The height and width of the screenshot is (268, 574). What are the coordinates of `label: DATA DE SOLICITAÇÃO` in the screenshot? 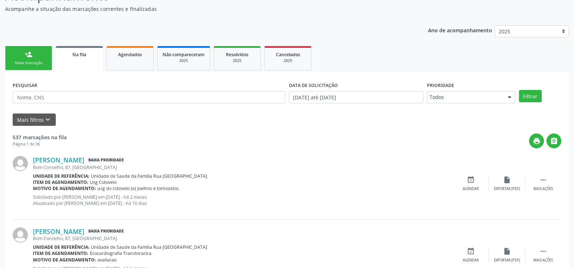 It's located at (313, 85).